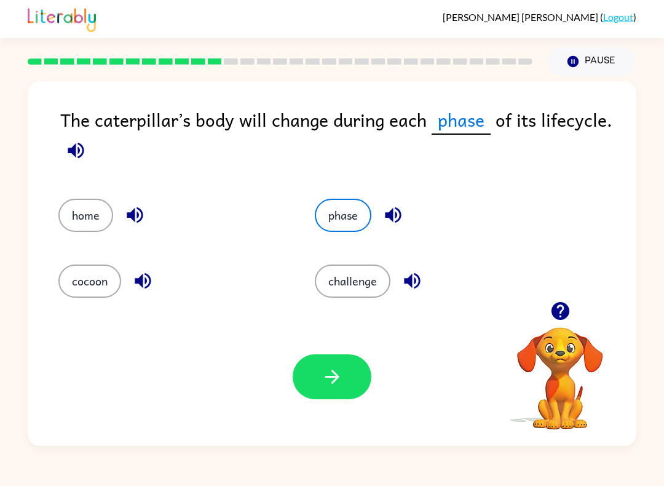 The image size is (664, 486). What do you see at coordinates (461, 120) in the screenshot?
I see `span: phase` at bounding box center [461, 120].